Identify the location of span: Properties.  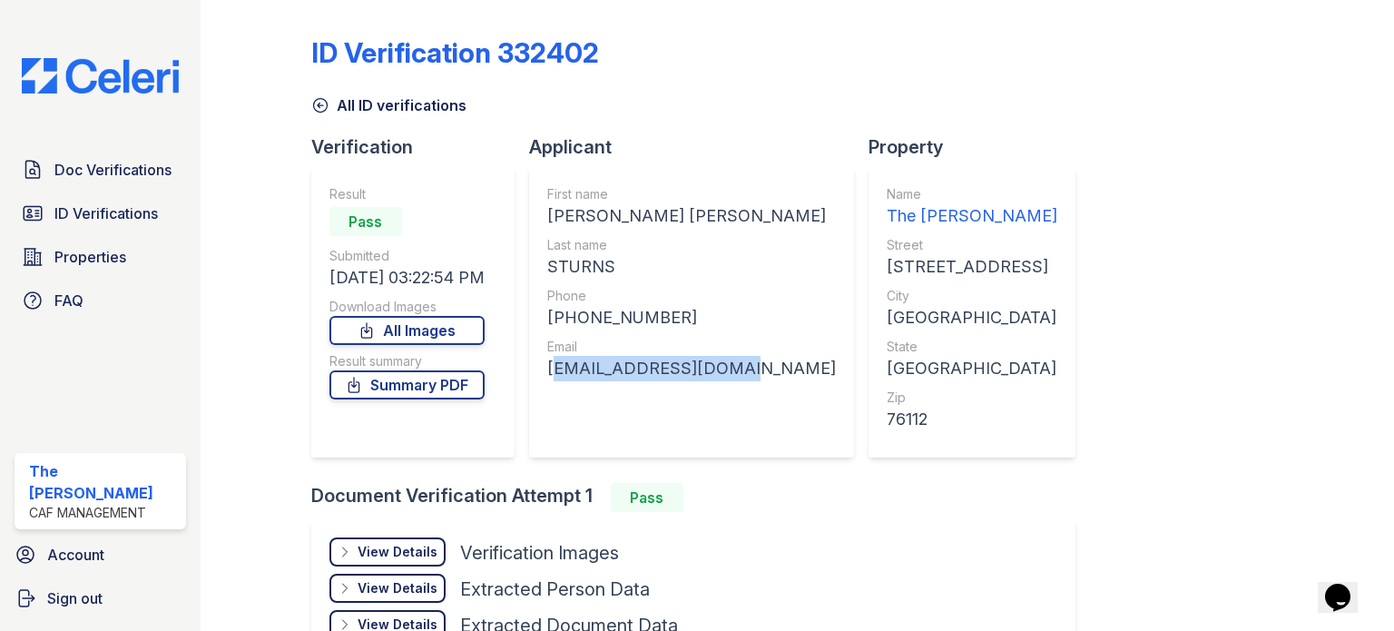
(90, 257).